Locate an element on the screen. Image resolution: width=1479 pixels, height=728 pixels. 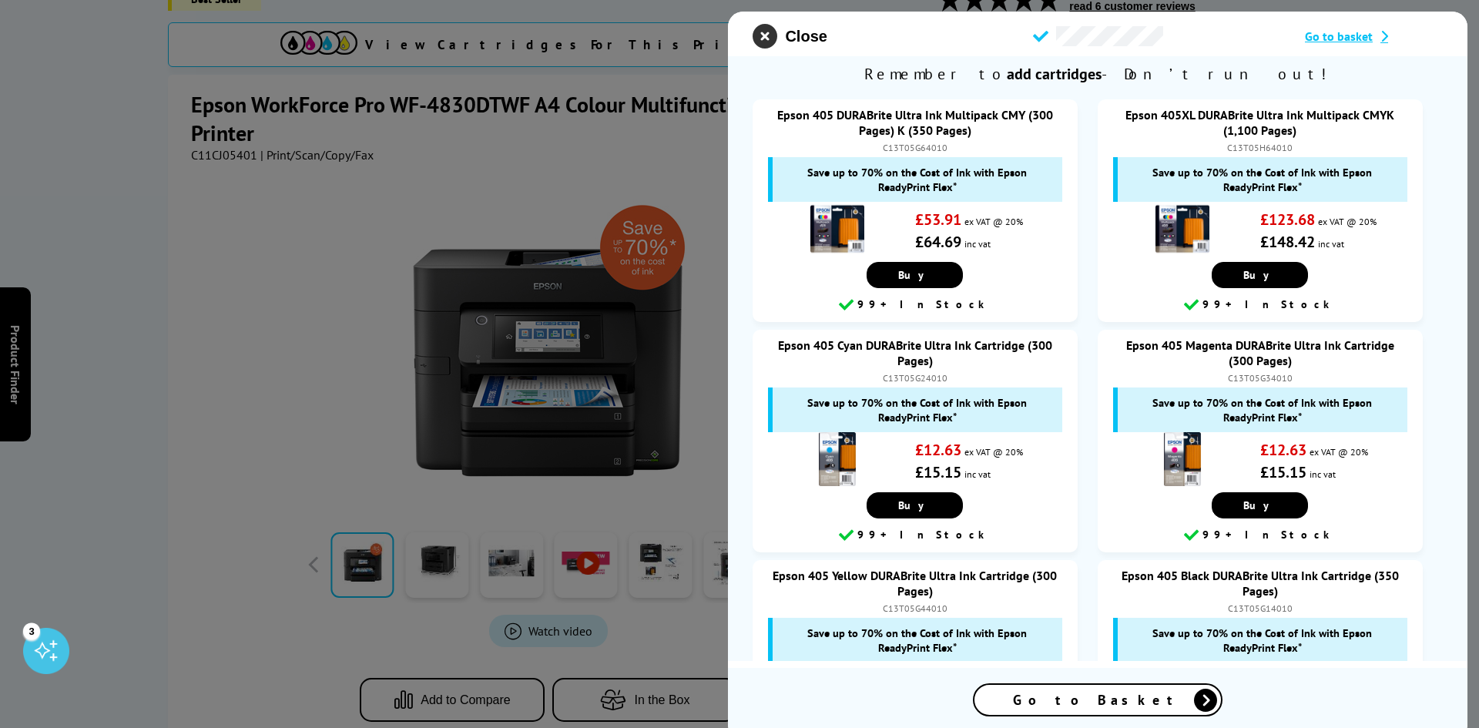
strong: £64.69 is located at coordinates (938, 242).